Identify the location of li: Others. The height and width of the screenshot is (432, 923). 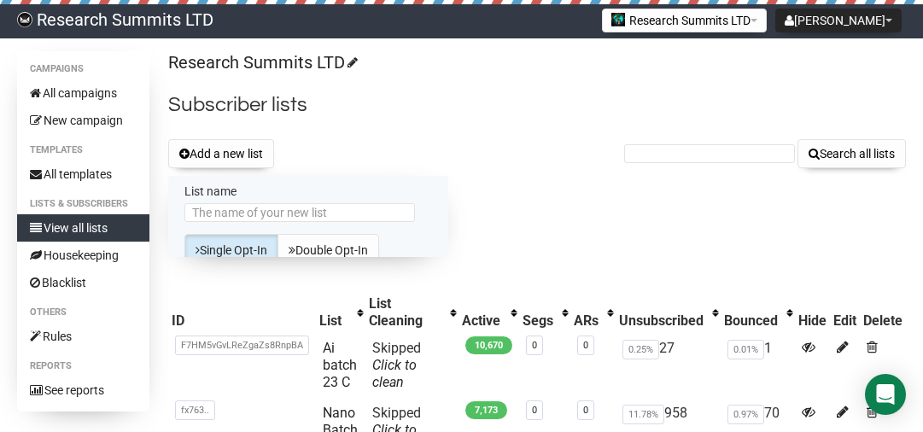
(83, 313).